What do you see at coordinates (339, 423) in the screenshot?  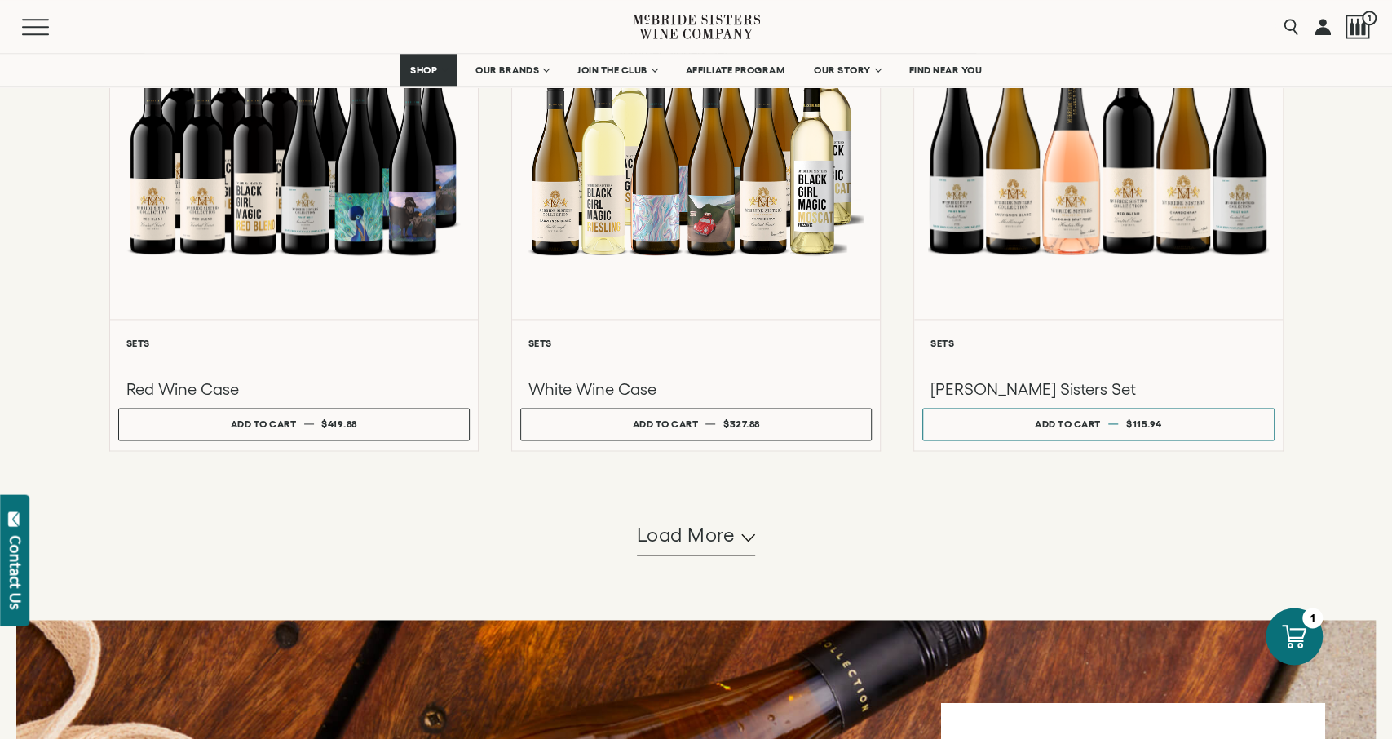 I see `span: $419.88` at bounding box center [339, 423].